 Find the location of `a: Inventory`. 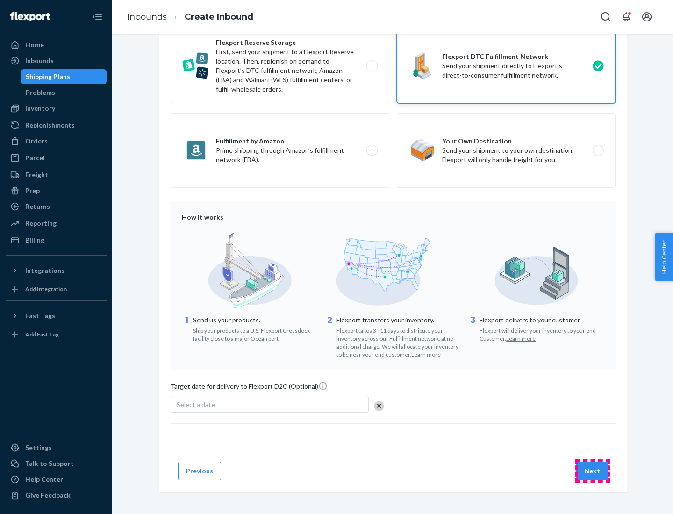

a: Inventory is located at coordinates (56, 108).